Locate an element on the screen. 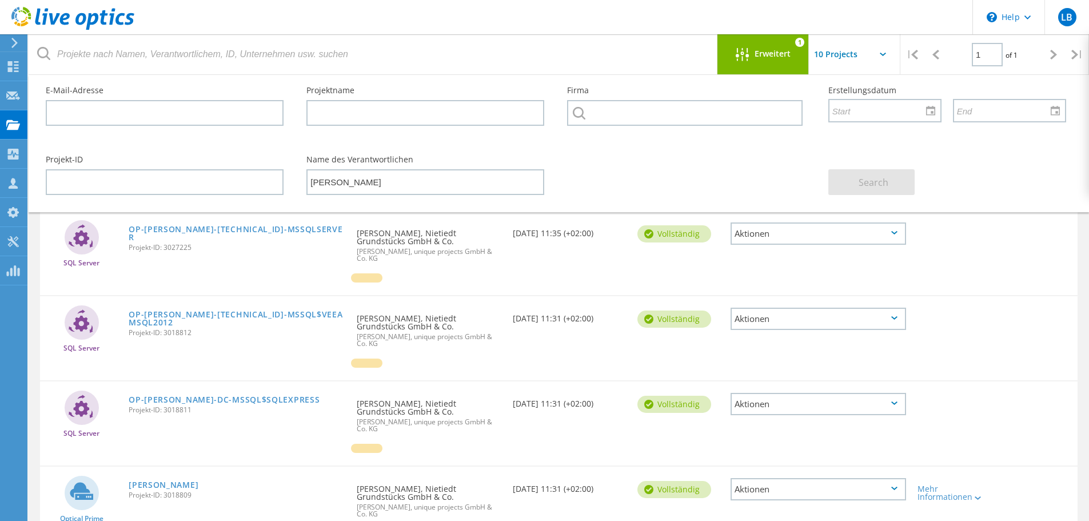 The image size is (1089, 521). span: of 1 is located at coordinates (1011, 55).